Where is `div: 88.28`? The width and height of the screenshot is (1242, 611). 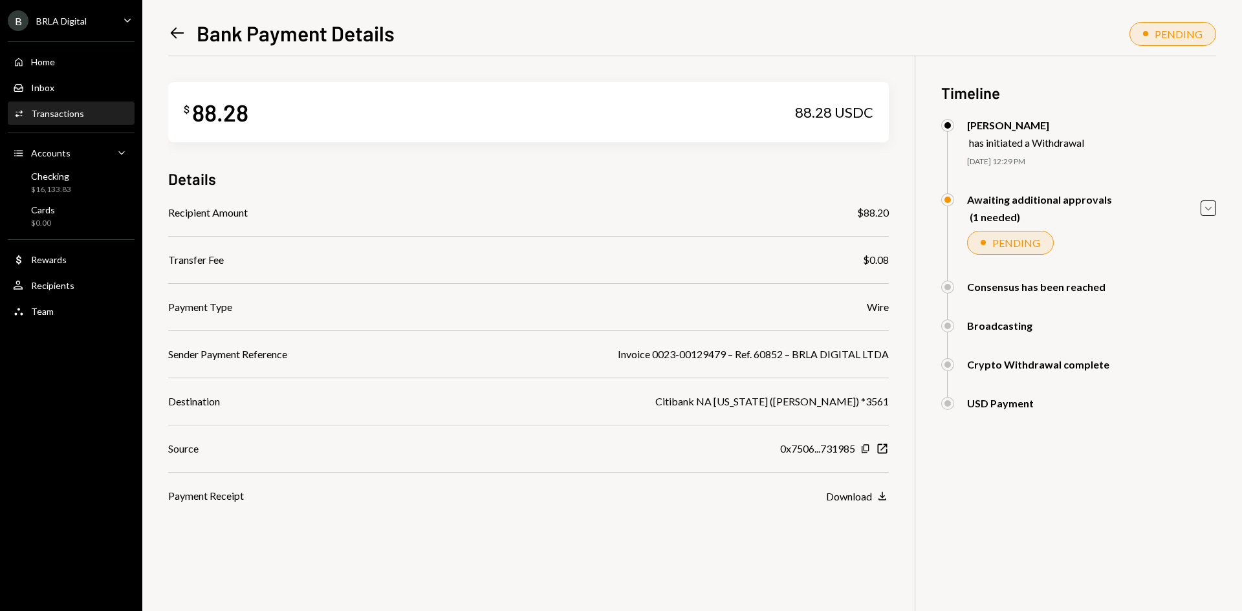
div: 88.28 is located at coordinates (220, 112).